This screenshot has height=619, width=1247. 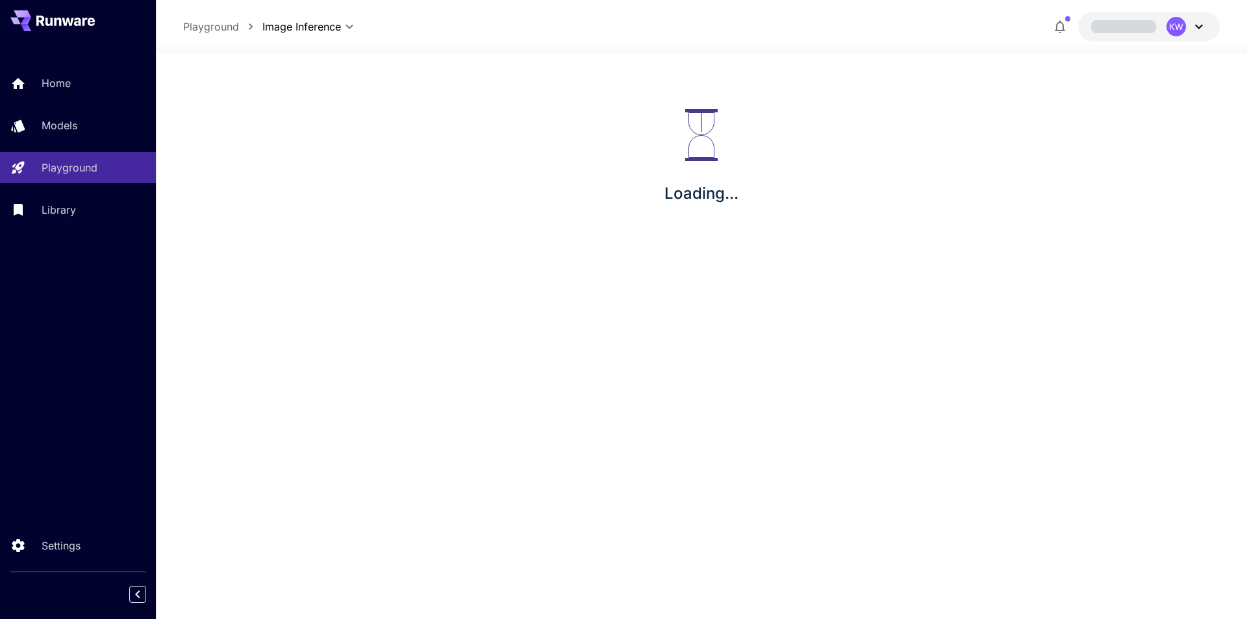 What do you see at coordinates (59, 125) in the screenshot?
I see `p: Models` at bounding box center [59, 125].